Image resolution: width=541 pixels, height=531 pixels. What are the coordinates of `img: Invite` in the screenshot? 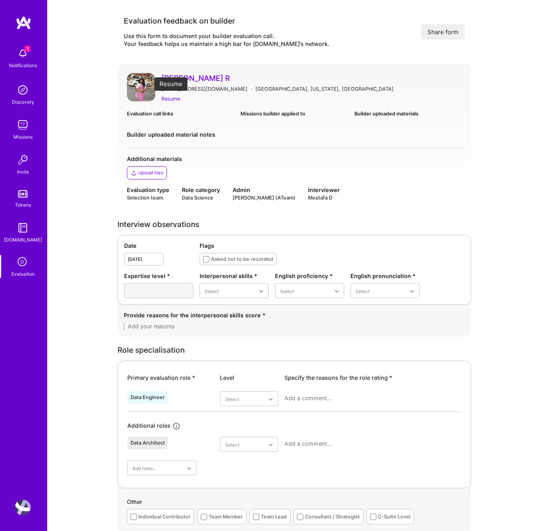 It's located at (23, 160).